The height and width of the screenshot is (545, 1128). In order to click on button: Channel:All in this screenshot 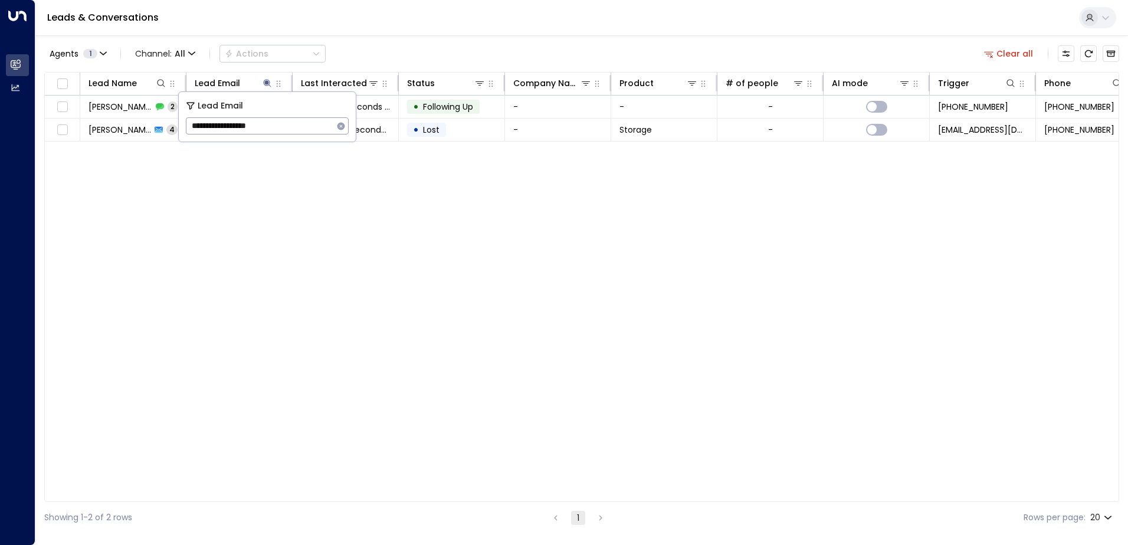, I will do `click(165, 54)`.